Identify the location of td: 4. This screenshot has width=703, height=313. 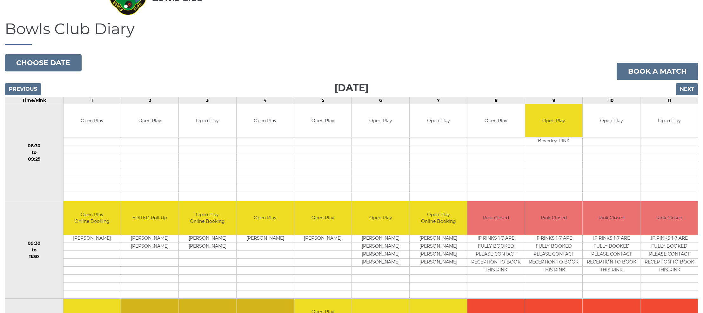
(265, 100).